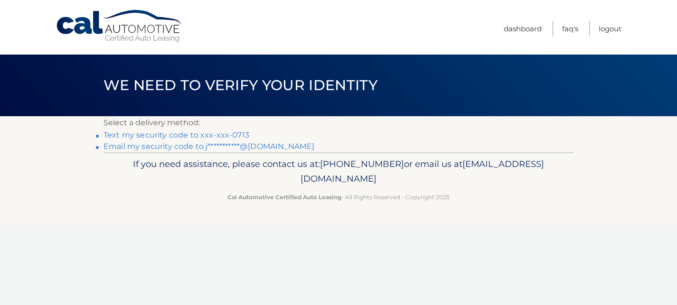 The height and width of the screenshot is (305, 677). What do you see at coordinates (523, 28) in the screenshot?
I see `a: Dashboard` at bounding box center [523, 28].